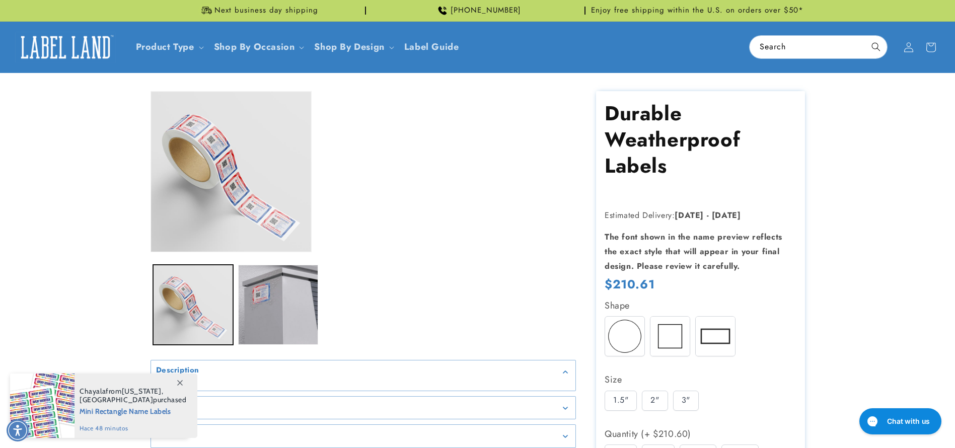  What do you see at coordinates (700, 434) in the screenshot?
I see `div: Quantity` at bounding box center [700, 434].